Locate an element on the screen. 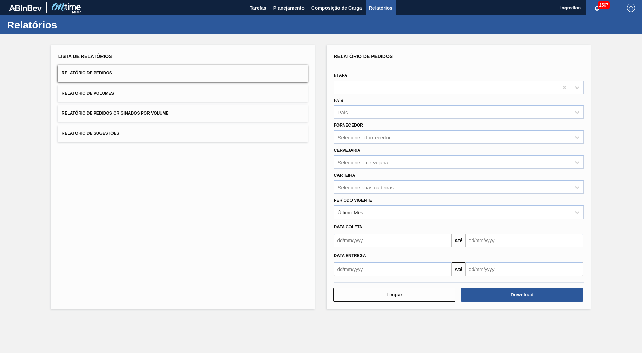  label: Cervejaria is located at coordinates (347, 150).